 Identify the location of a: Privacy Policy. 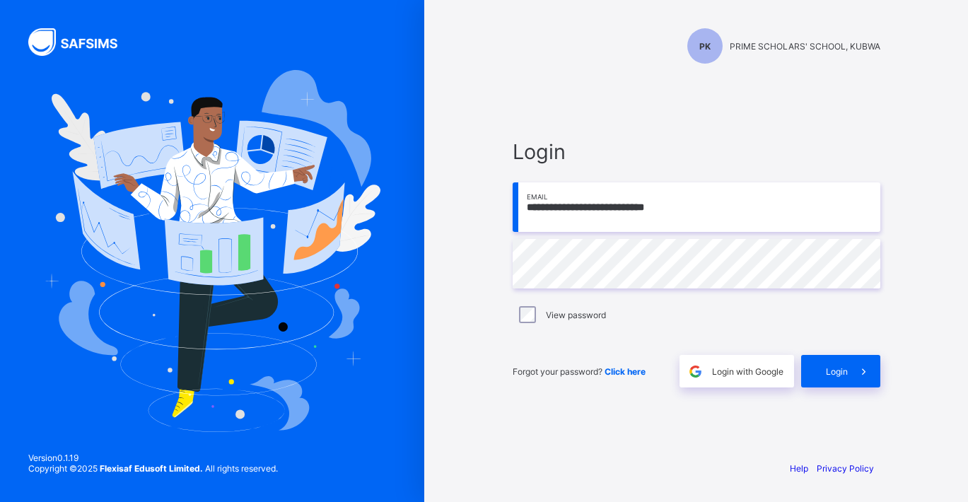
(845, 468).